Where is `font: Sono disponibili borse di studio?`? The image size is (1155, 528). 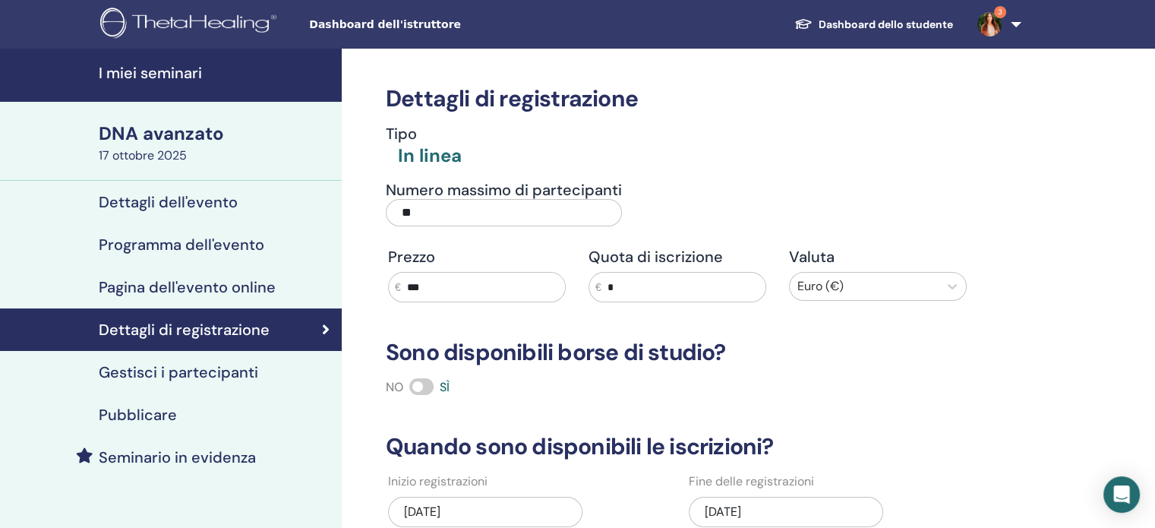 font: Sono disponibili borse di studio? is located at coordinates (556, 352).